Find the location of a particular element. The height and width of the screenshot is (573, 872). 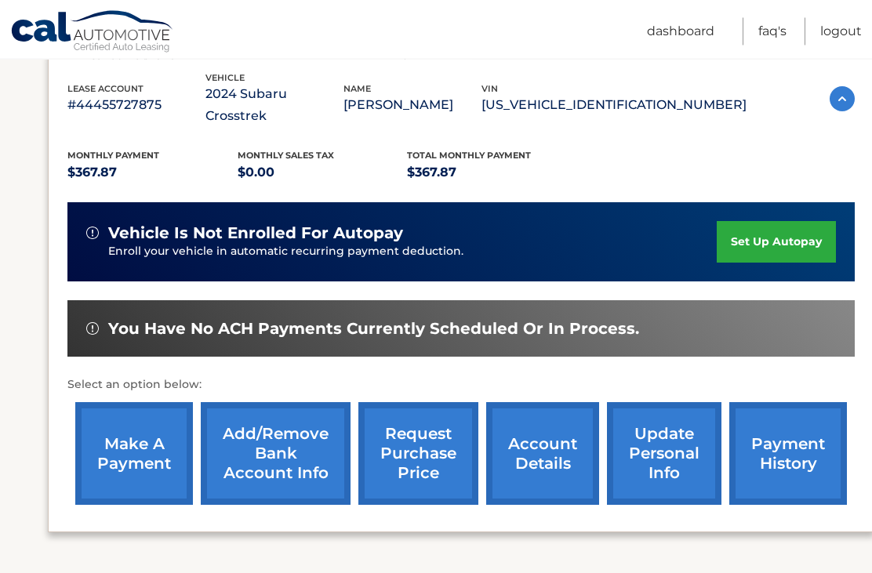

a: Cal Automotive is located at coordinates (93, 33).